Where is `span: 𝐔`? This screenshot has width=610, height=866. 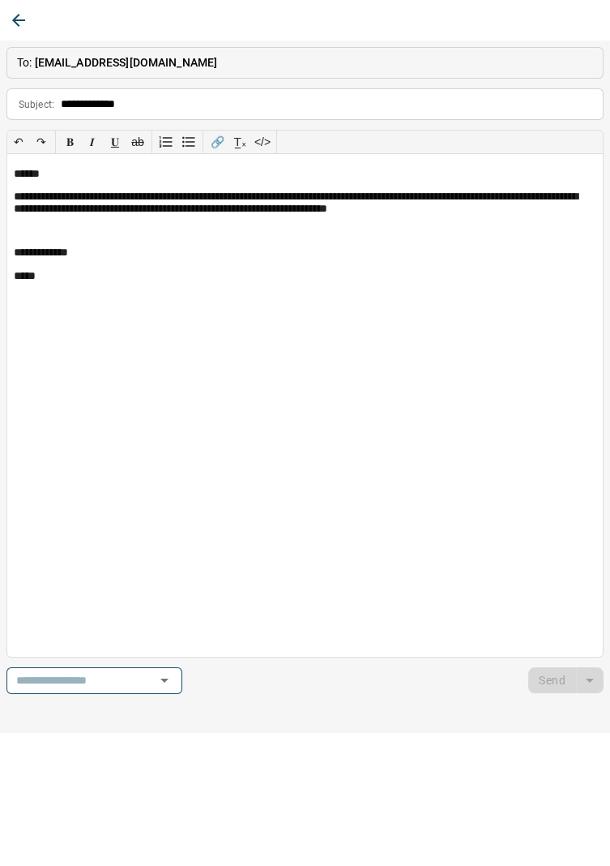
span: 𝐔 is located at coordinates (115, 142).